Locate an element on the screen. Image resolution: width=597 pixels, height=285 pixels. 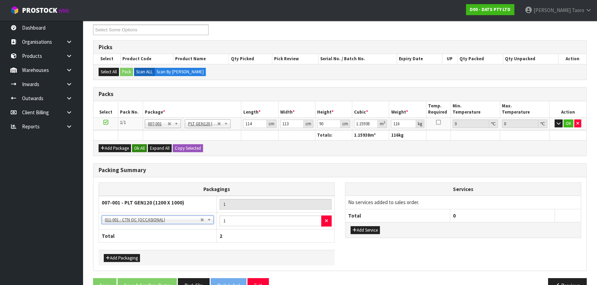
span: Taoro is located at coordinates (578, 10).